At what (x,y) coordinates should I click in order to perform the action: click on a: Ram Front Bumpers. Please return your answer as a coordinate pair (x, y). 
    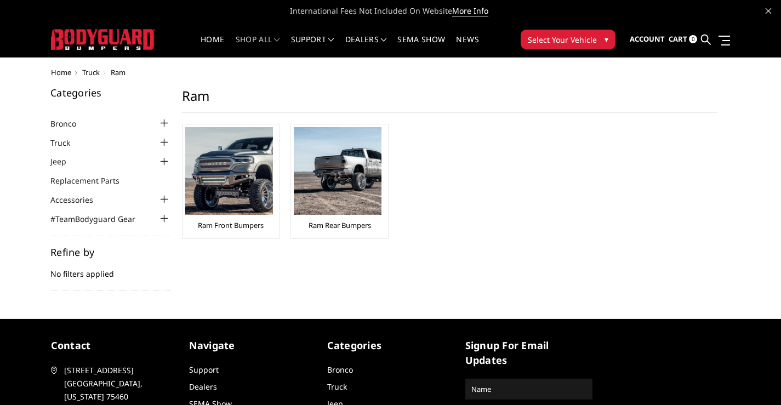
    Looking at the image, I should click on (231, 225).